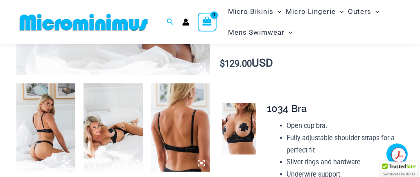 This screenshot has height=177, width=420. What do you see at coordinates (239, 129) in the screenshot?
I see `a: Nights Fall Silver Leopard 1036 Bra` at bounding box center [239, 129].